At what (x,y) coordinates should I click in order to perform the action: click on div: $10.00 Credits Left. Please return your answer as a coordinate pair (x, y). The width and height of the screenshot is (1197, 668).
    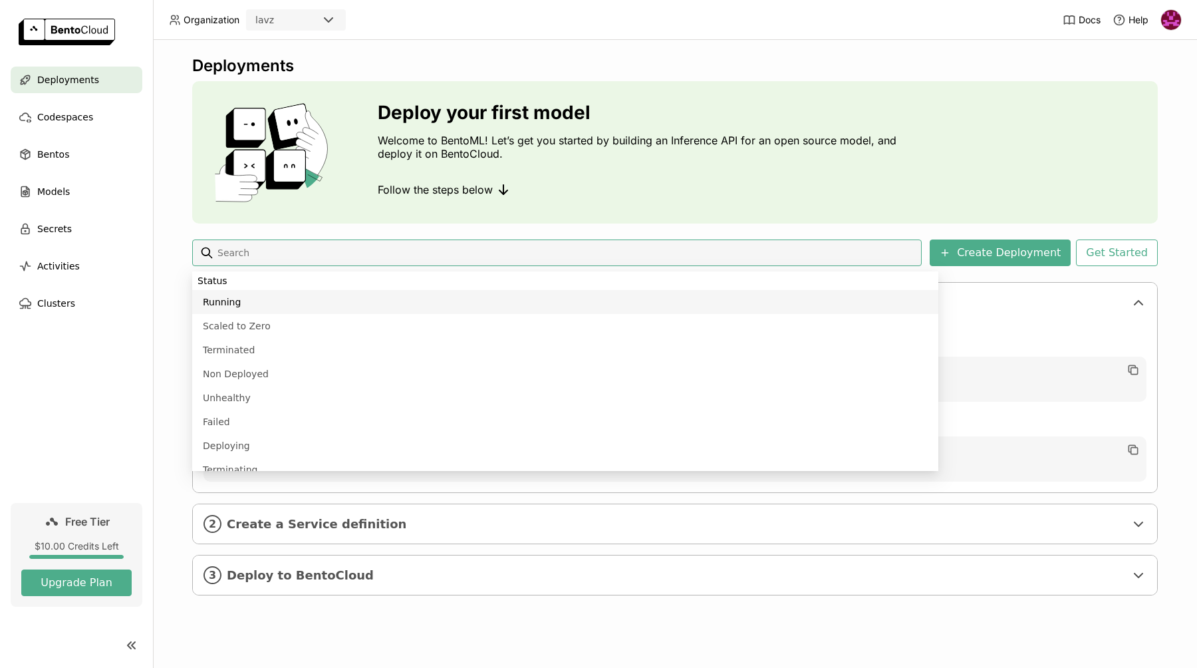
    Looking at the image, I should click on (77, 546).